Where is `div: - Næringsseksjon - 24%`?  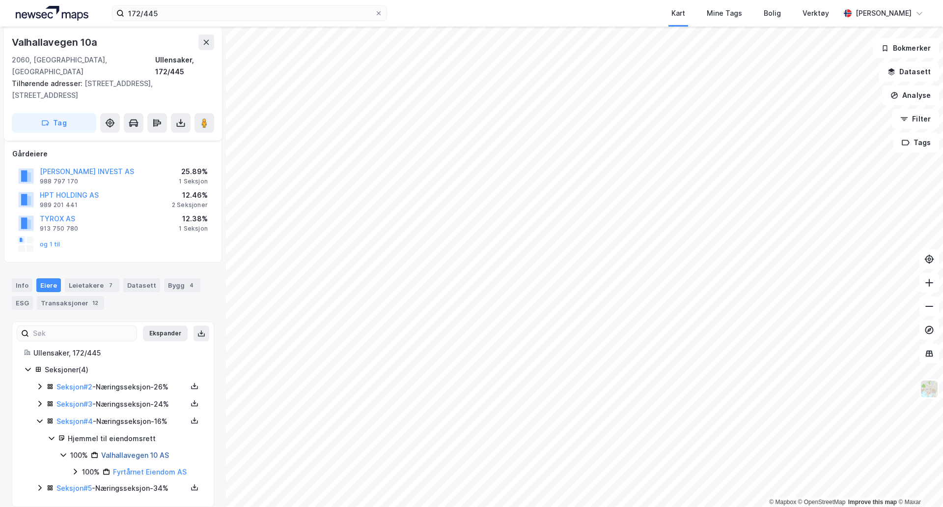 div: - Næringsseksjon - 24% is located at coordinates (122, 404).